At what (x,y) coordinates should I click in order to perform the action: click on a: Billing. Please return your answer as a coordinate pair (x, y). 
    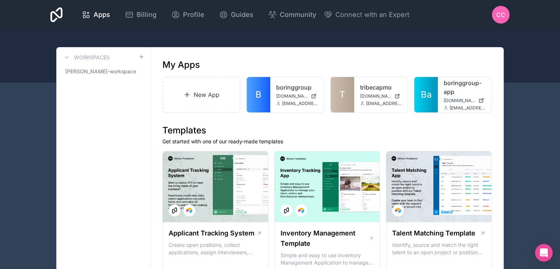
    Looking at the image, I should click on (141, 15).